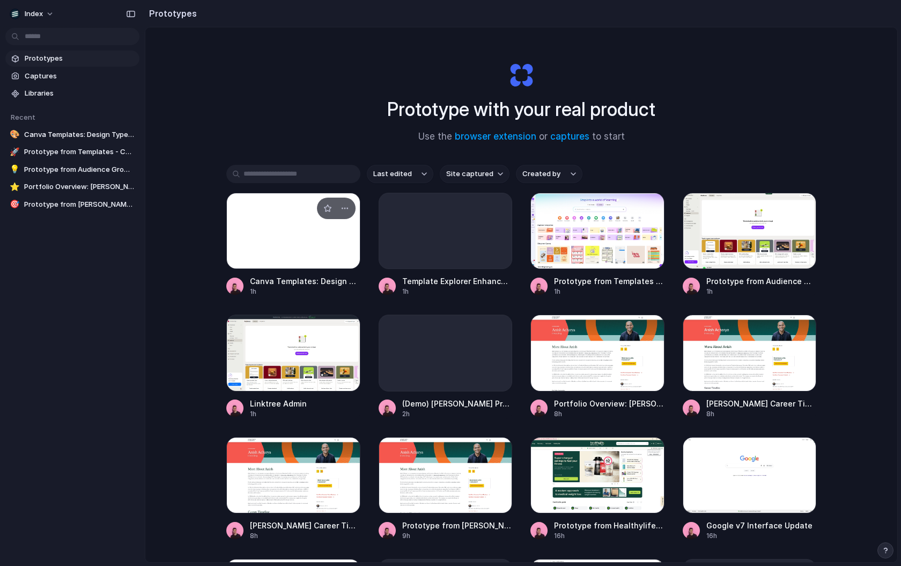  Describe the element at coordinates (762, 525) in the screenshot. I see `span: Google v7 Interface Update` at that location.